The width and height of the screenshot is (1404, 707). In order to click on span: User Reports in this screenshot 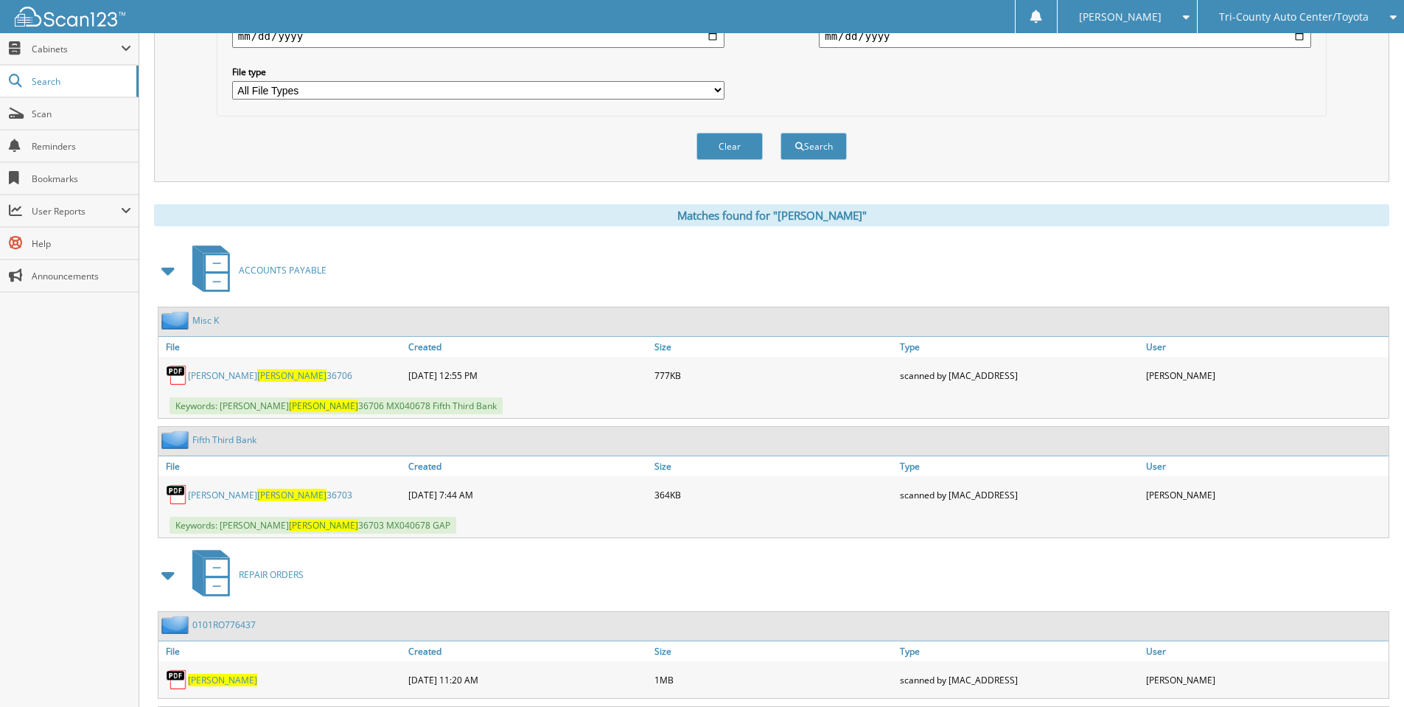, I will do `click(76, 211)`.